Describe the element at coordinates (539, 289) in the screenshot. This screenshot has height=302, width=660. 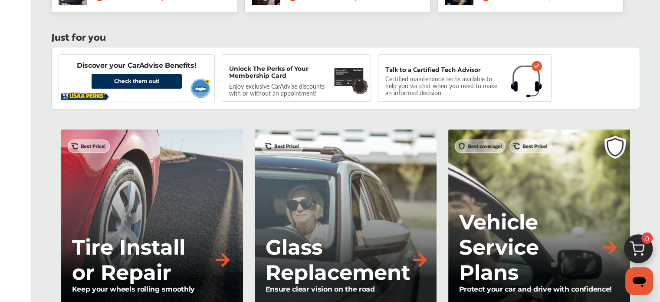
I see `p: Protect your car and drive with confidence!` at that location.